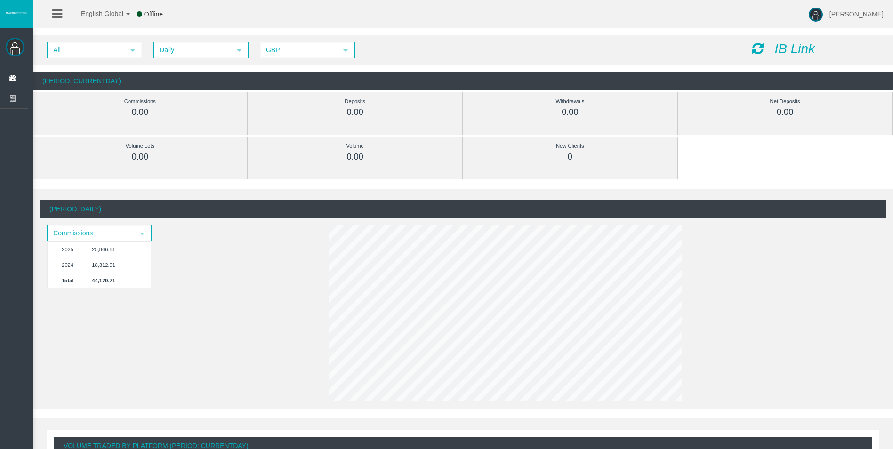  Describe the element at coordinates (86, 50) in the screenshot. I see `span: All` at that location.